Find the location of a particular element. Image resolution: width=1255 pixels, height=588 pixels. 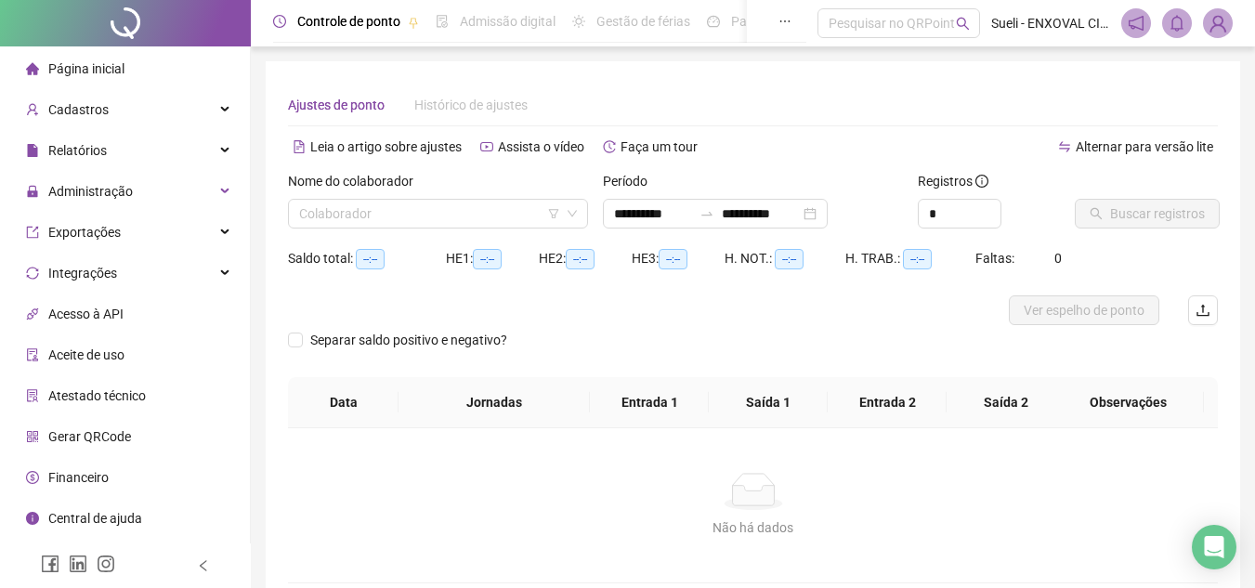

span: Faltas: is located at coordinates (996, 258).